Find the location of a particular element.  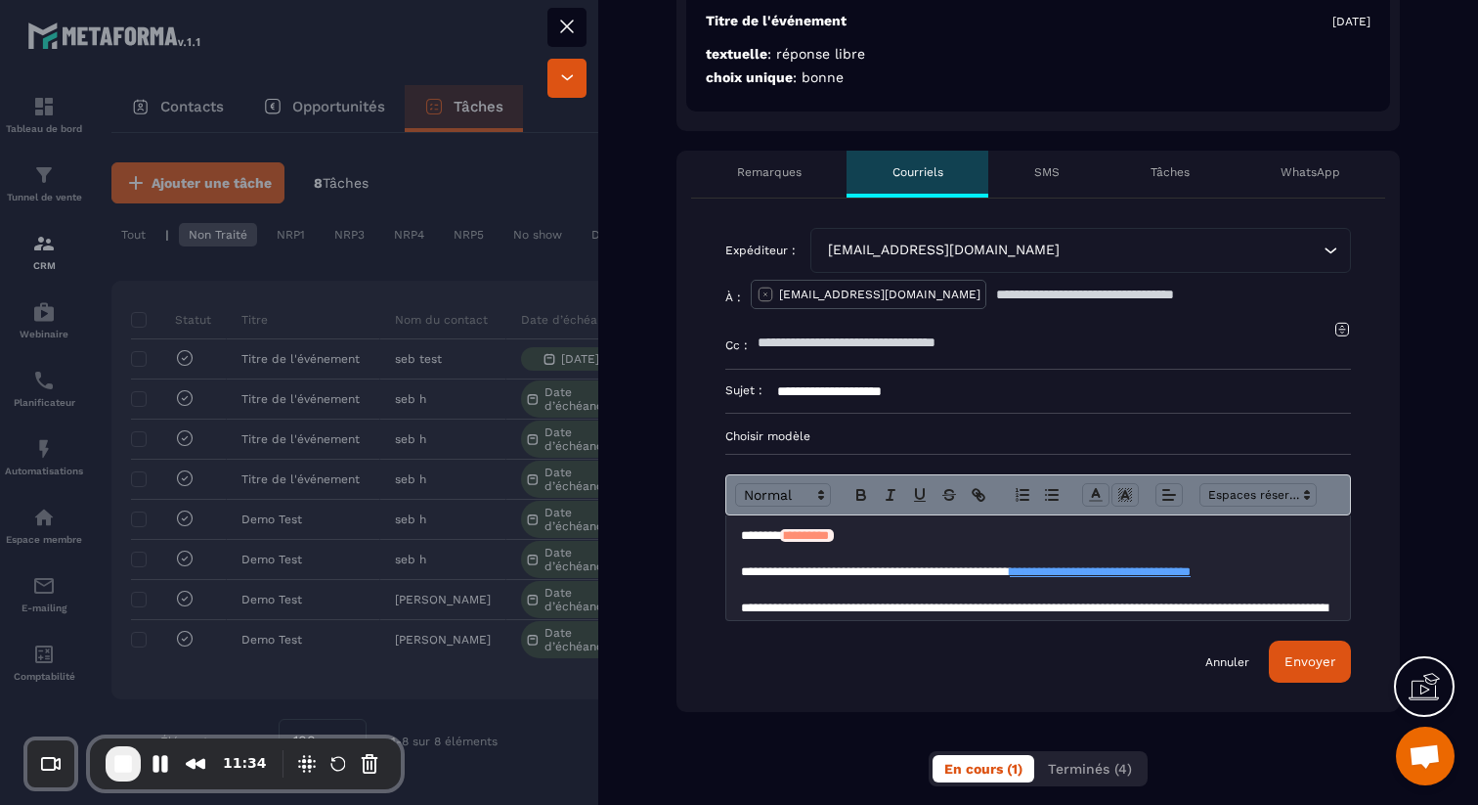

p: Courriels is located at coordinates (918, 172).